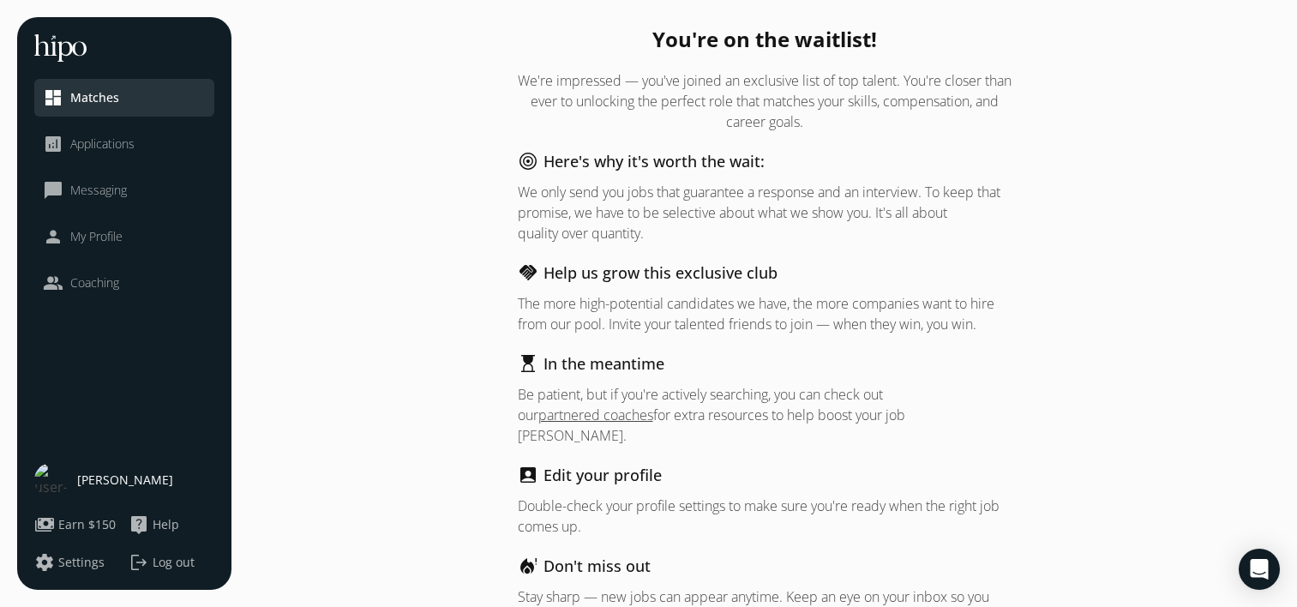 The height and width of the screenshot is (607, 1297). Describe the element at coordinates (528, 364) in the screenshot. I see `span: hourglass_top` at that location.